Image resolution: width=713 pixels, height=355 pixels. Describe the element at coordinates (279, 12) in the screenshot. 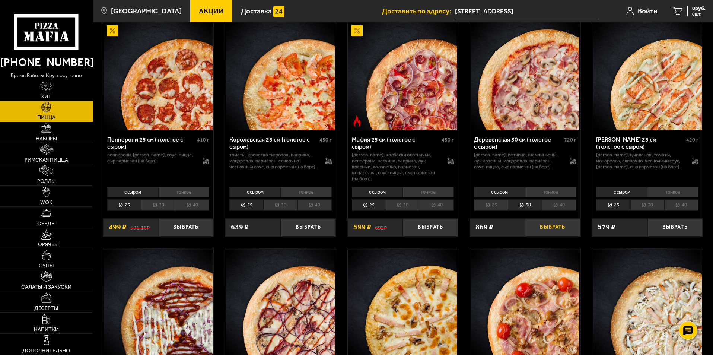

I see `img: 15daf4d41897b9f0e9f617042186c801.svg` at that location.